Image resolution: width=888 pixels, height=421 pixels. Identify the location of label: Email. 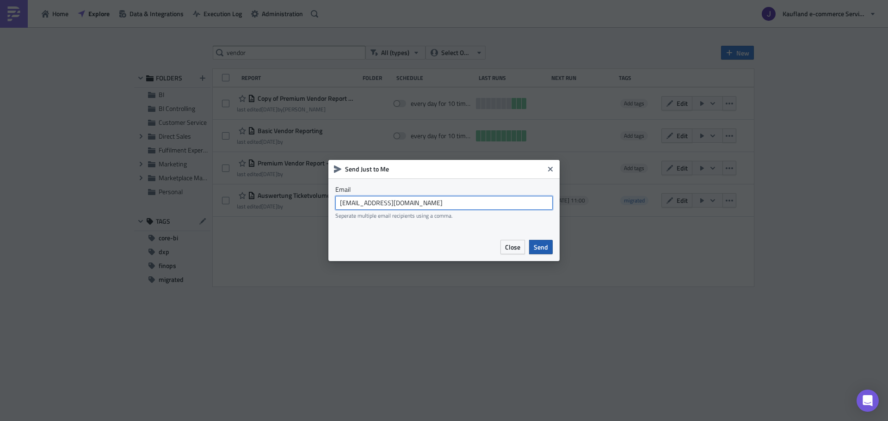
(444, 190).